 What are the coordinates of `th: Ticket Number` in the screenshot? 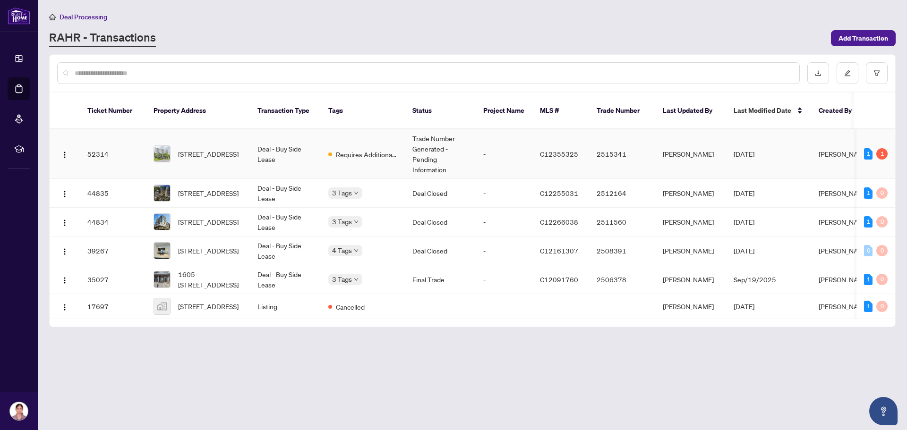 It's located at (113, 111).